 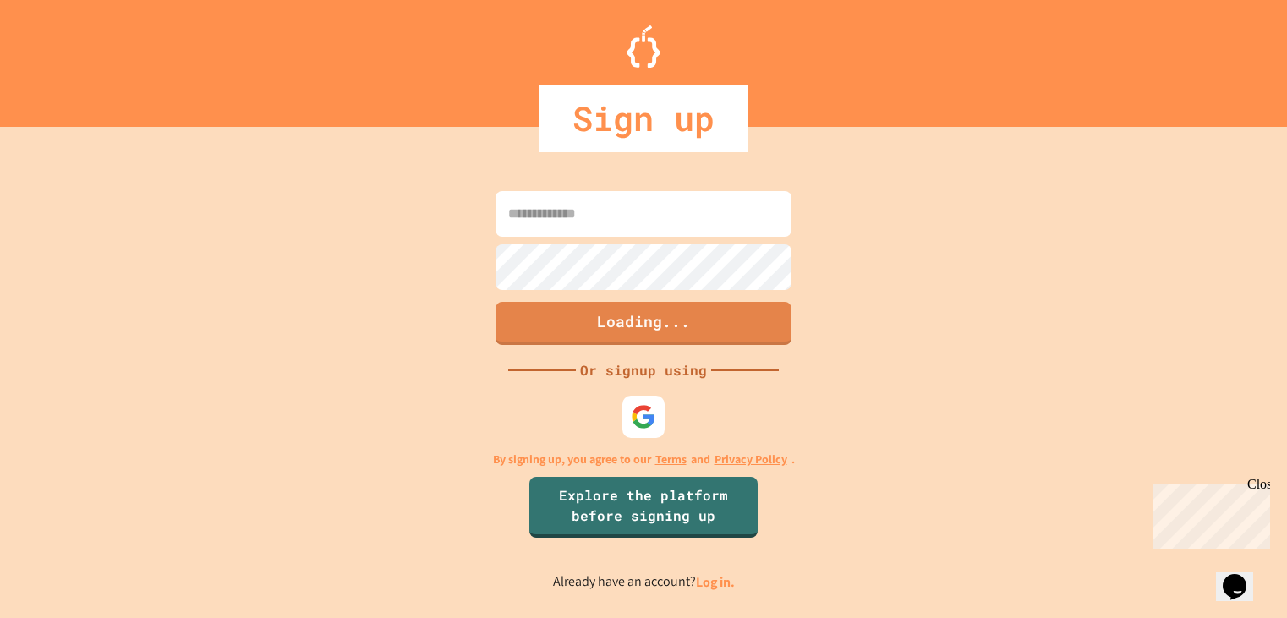 I want to click on p: By signing up, you agree to our and ., so click(x=643, y=459).